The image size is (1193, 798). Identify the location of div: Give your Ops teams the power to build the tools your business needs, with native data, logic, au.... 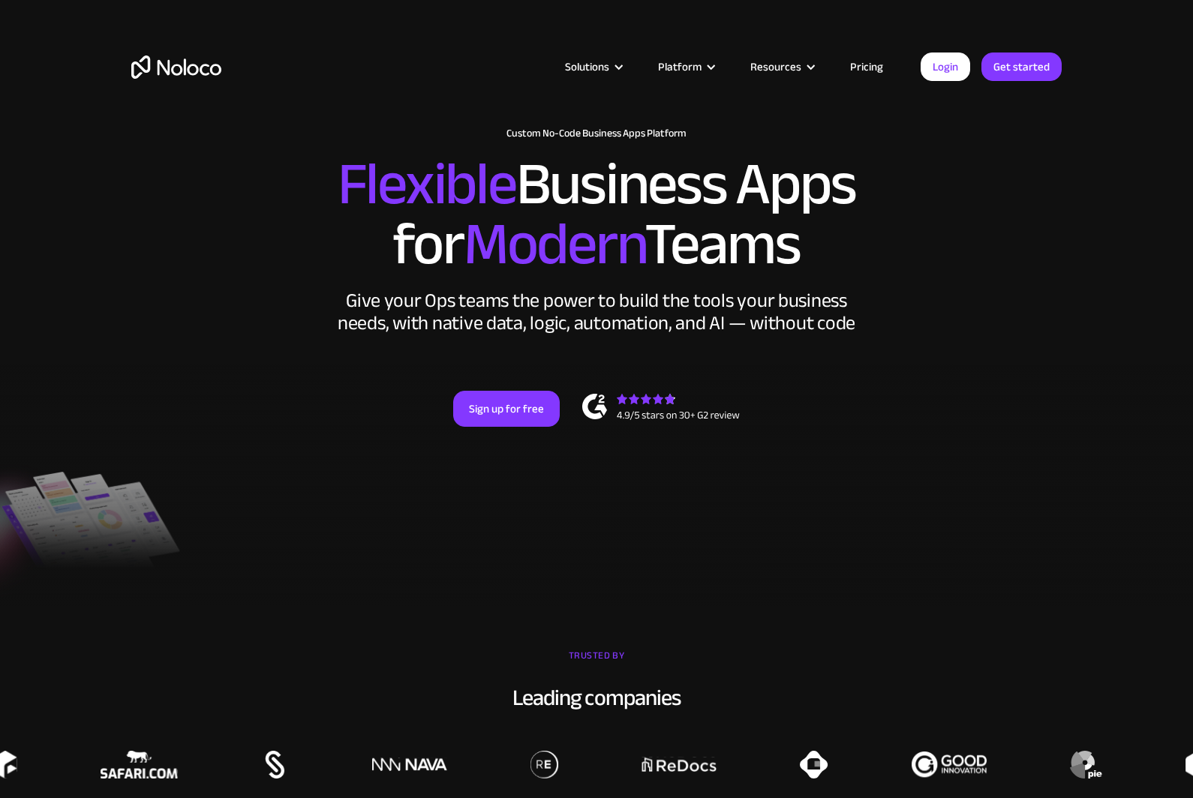
(596, 312).